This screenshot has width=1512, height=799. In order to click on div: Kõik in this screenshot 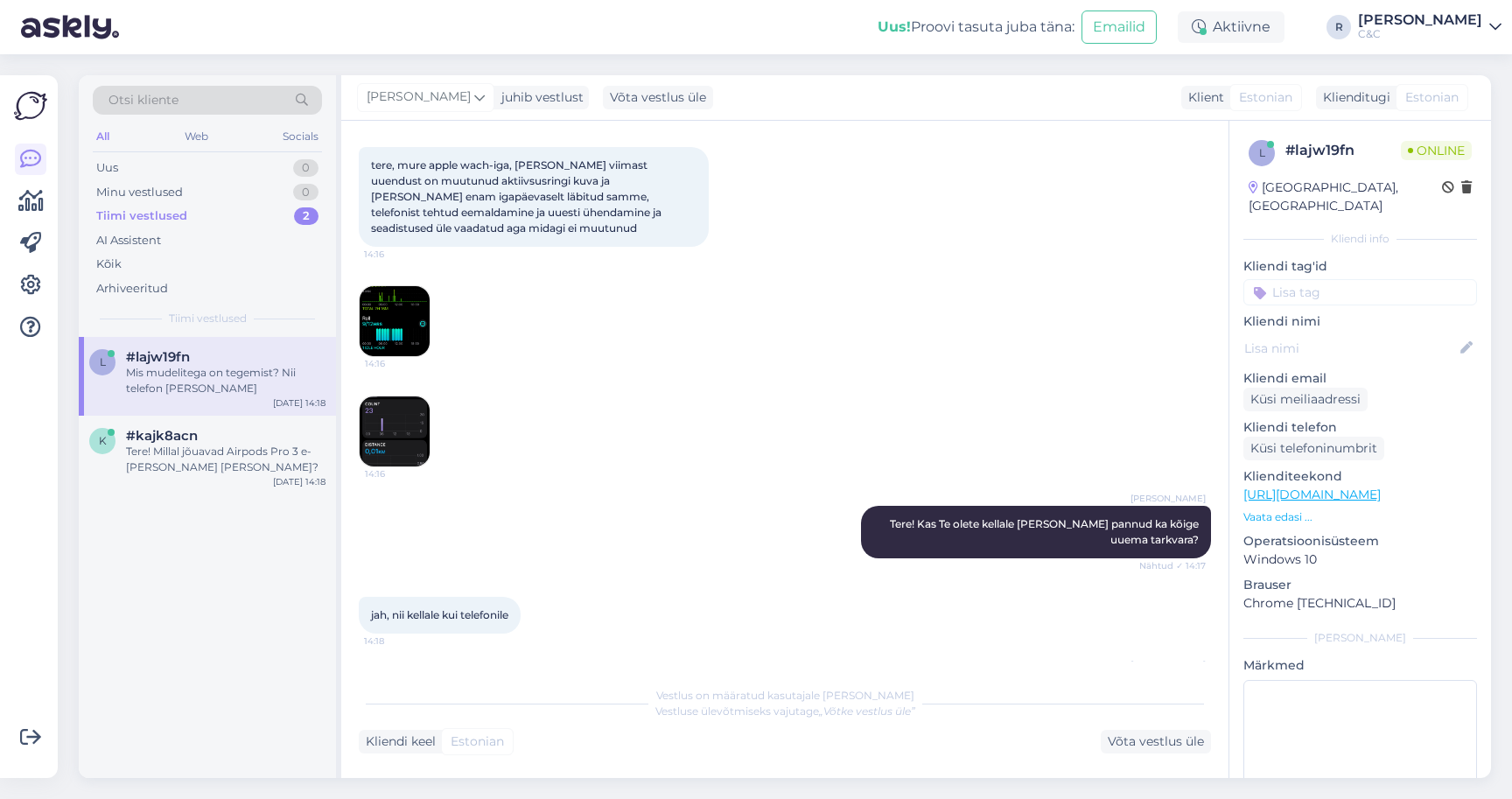, I will do `click(108, 264)`.